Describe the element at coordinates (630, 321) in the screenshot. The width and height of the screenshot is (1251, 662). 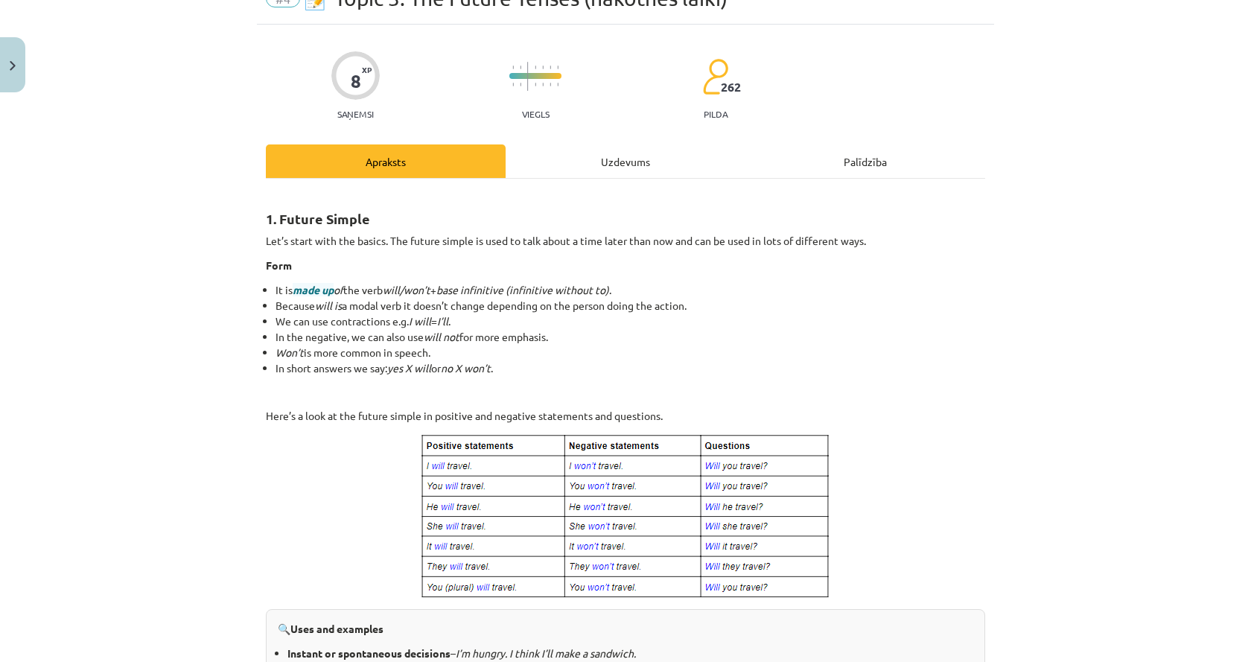
I see `li: We can use contractions e.g. = .` at that location.